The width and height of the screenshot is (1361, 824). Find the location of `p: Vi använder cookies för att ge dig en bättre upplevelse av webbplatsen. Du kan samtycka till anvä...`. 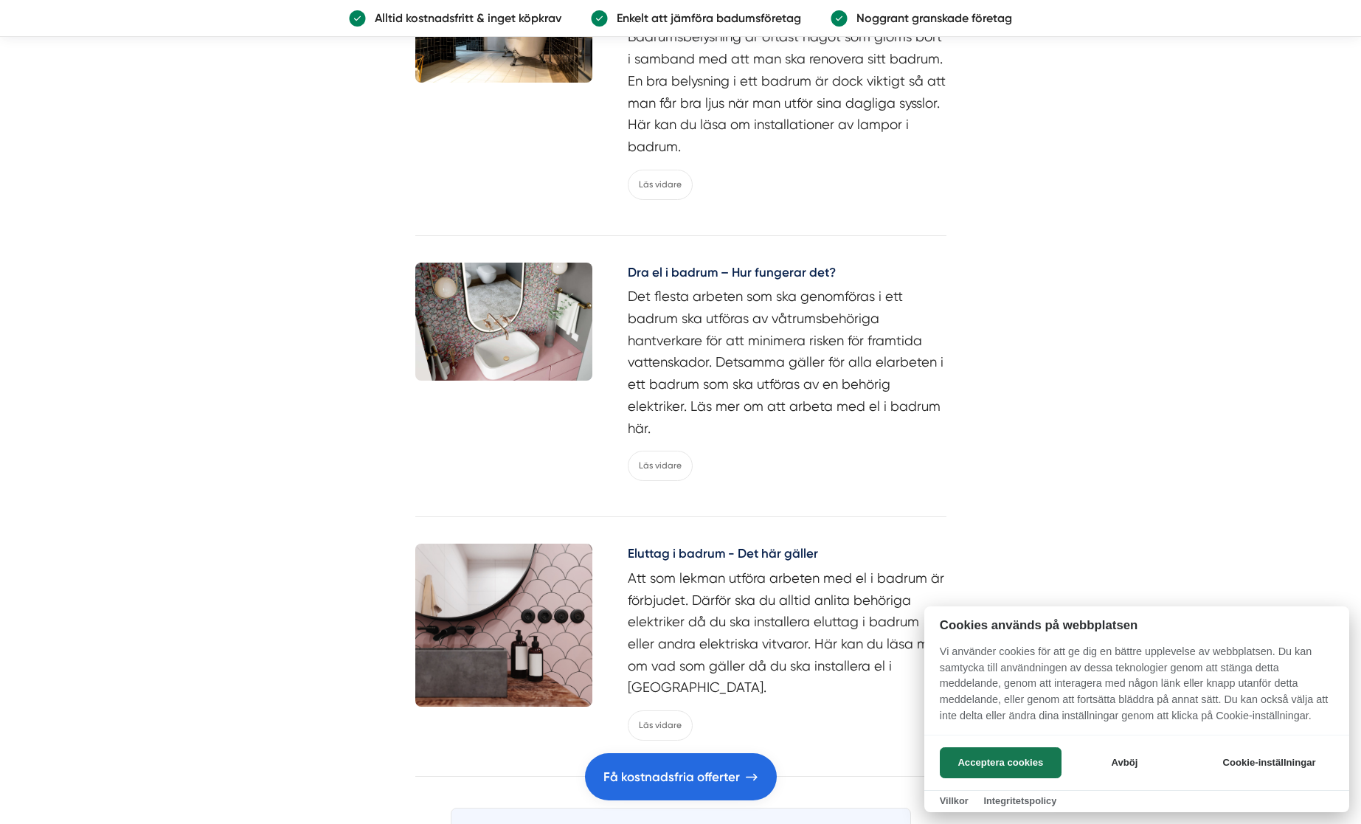

p: Vi använder cookies för att ge dig en bättre upplevelse av webbplatsen. Du kan samtycka till anvä... is located at coordinates (1136, 689).